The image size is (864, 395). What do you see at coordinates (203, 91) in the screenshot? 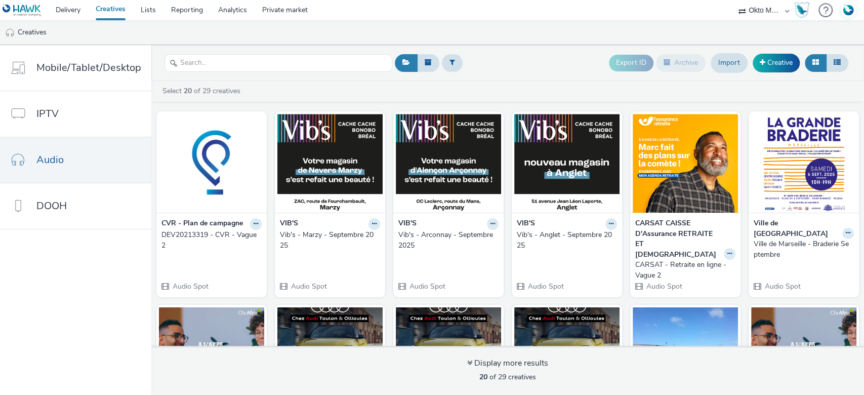
I see `a: Select of 29 creatives` at bounding box center [203, 91].